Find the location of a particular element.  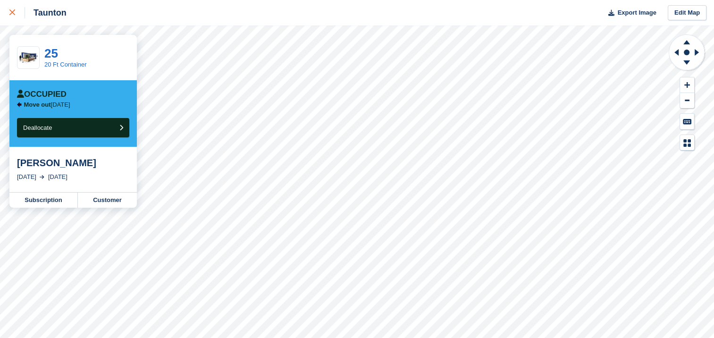

a: Edit Map is located at coordinates (687, 13).